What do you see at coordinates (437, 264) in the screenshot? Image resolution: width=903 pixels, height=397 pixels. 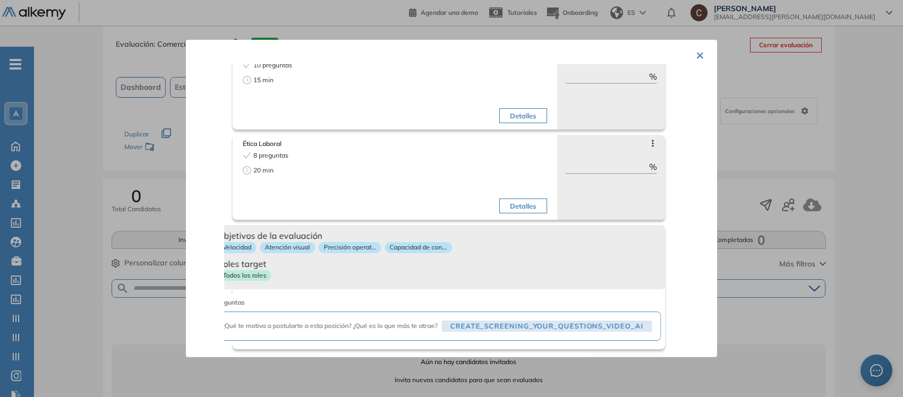 I see `span: Roles target` at bounding box center [437, 264].